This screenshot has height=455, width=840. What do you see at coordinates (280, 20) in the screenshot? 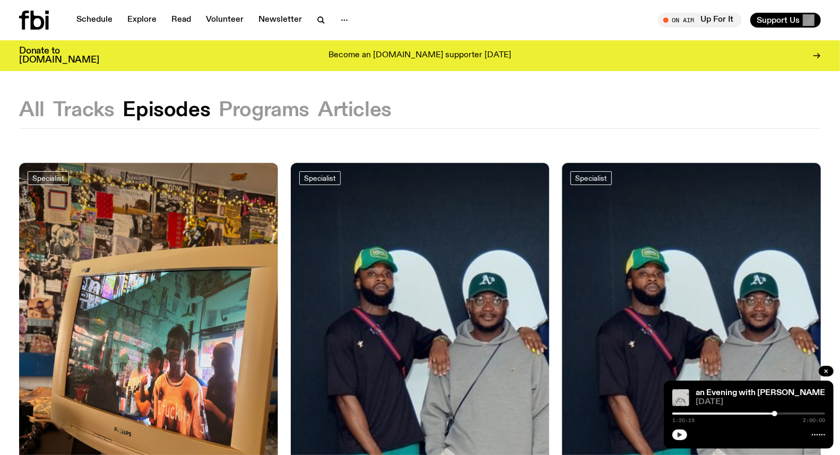
I see `a: Newsletter` at bounding box center [280, 20].